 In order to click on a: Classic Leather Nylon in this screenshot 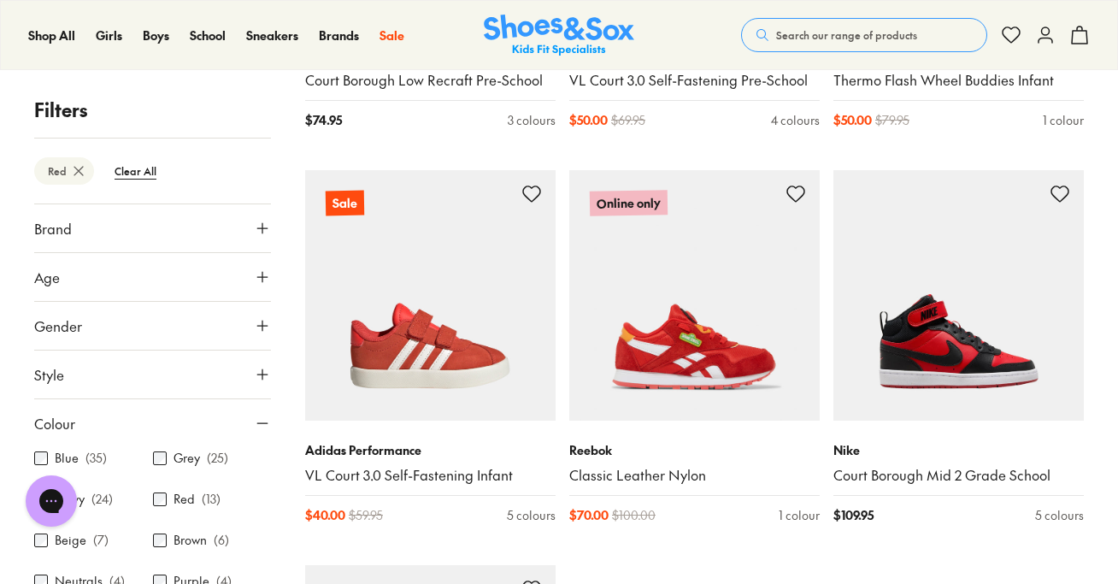, I will do `click(694, 475)`.